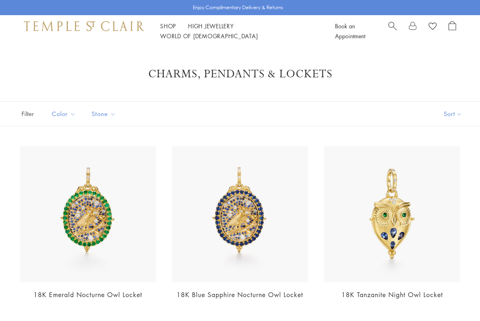 This screenshot has height=321, width=480. What do you see at coordinates (104, 114) in the screenshot?
I see `button: Stone` at bounding box center [104, 114].